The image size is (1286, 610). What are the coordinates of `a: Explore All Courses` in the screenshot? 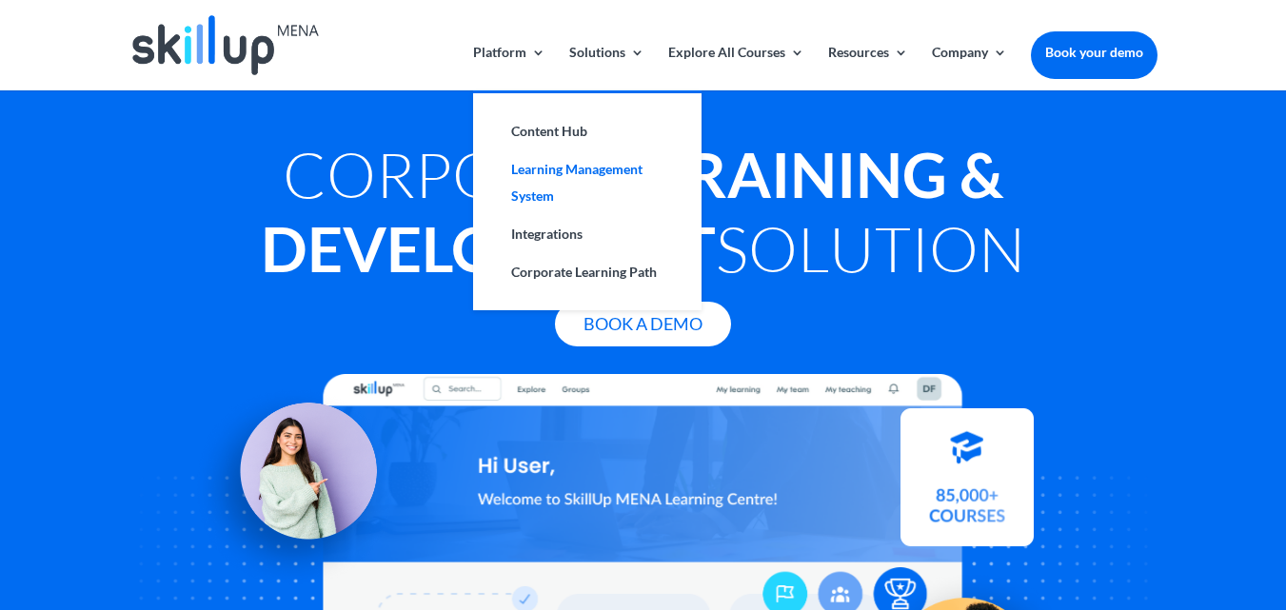 It's located at (736, 68).